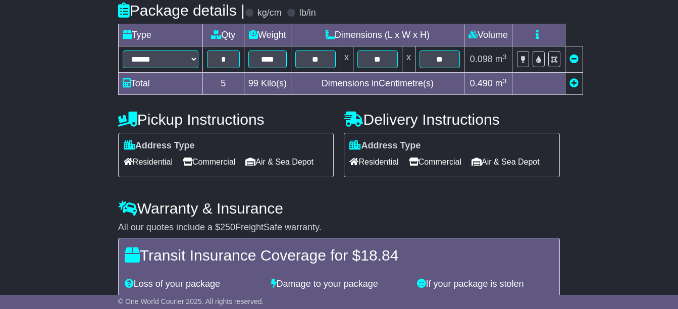 Image resolution: width=678 pixels, height=309 pixels. Describe the element at coordinates (228, 227) in the screenshot. I see `span: 250` at that location.